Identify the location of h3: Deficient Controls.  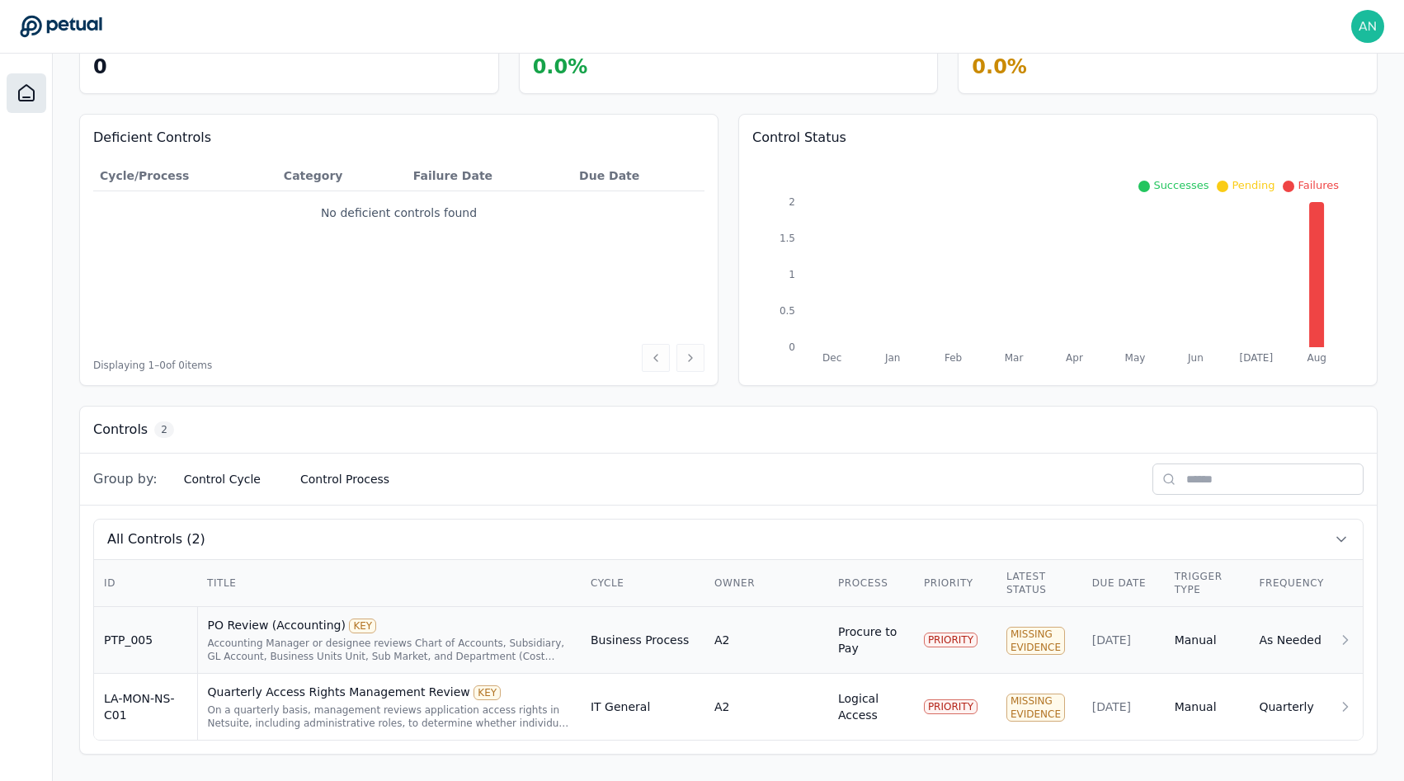
(399, 138).